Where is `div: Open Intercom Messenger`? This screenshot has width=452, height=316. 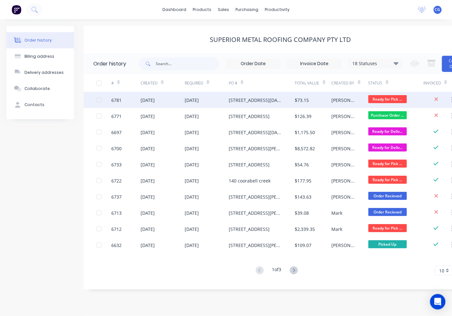 div: Open Intercom Messenger is located at coordinates (438, 301).